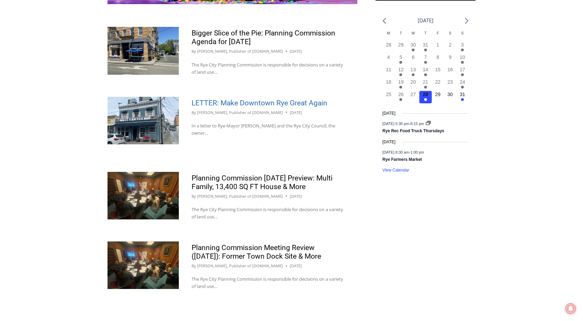 Image resolution: width=583 pixels, height=321 pixels. I want to click on time: 22, so click(438, 82).